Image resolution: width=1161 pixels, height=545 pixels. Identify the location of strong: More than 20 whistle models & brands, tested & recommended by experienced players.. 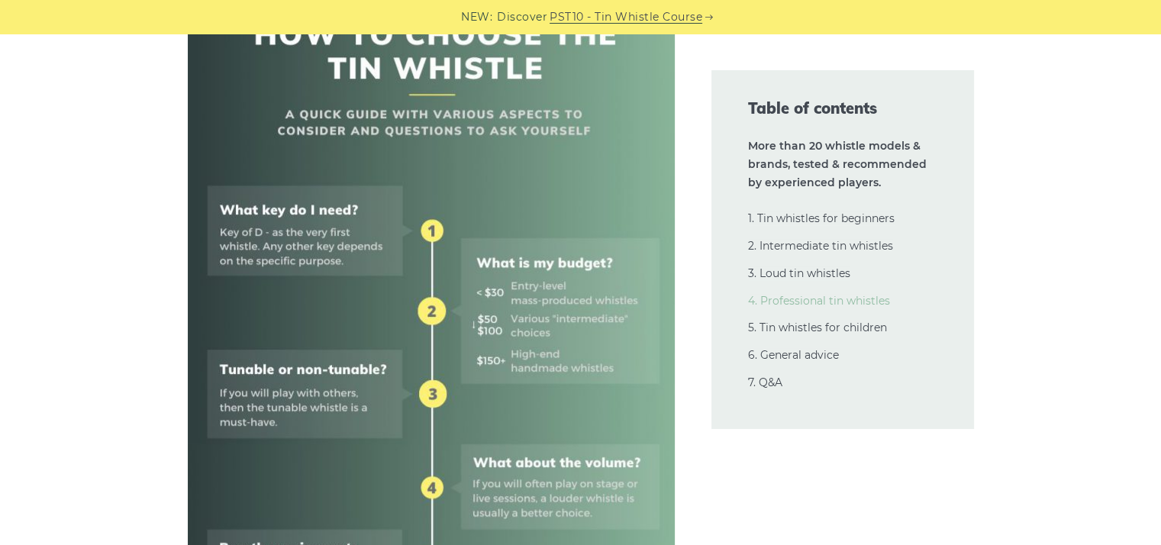
(837, 164).